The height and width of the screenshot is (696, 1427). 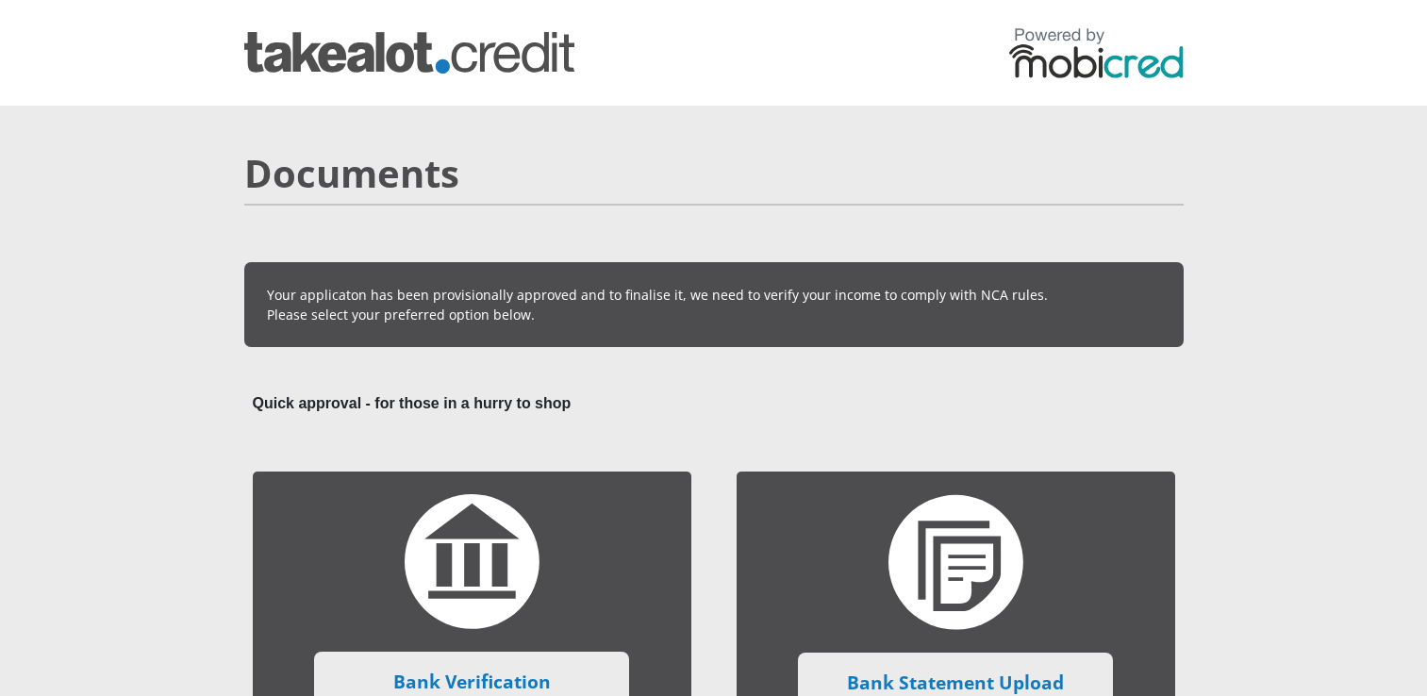 I want to click on p: Your applicaton has been provisionally approved and to finalise it, we need to verify your income..., so click(x=714, y=305).